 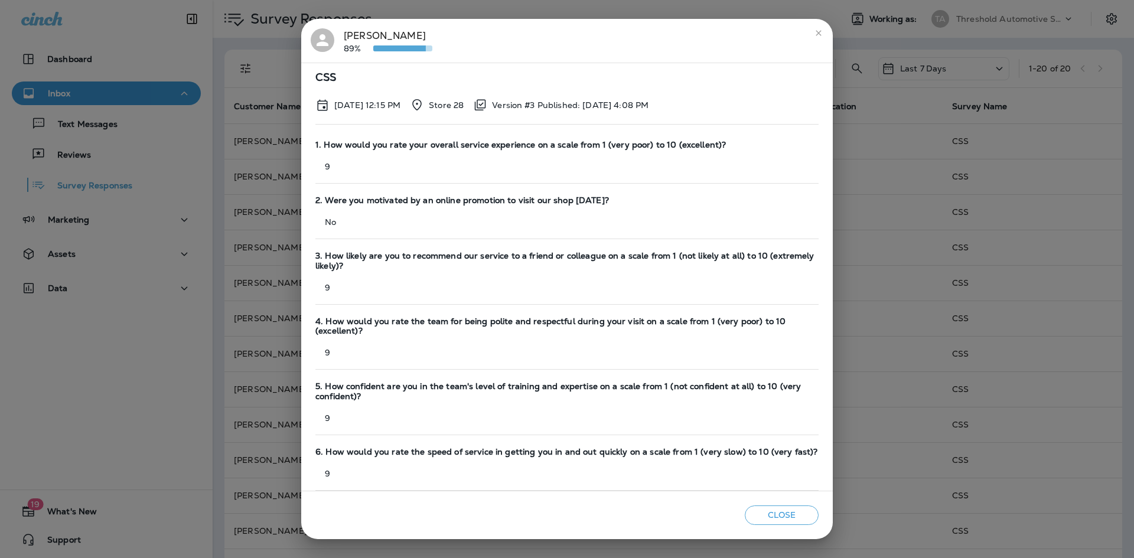 I want to click on span: 1. How would you rate your overall service experience on a scale from 1 (very poor) to 10 (excell..., so click(x=567, y=145).